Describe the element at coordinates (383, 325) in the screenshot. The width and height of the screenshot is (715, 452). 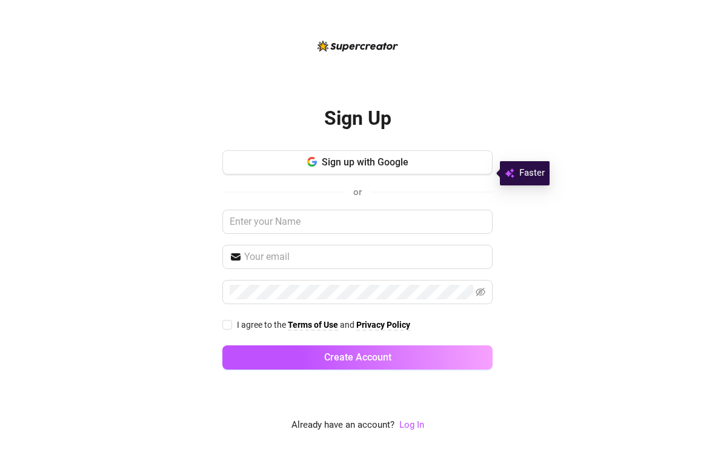
I see `a: Privacy Policy` at that location.